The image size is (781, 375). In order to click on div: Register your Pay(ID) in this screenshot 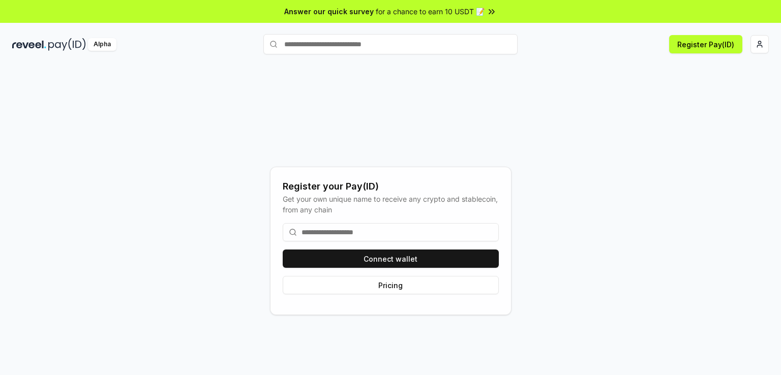, I will do `click(390, 187)`.